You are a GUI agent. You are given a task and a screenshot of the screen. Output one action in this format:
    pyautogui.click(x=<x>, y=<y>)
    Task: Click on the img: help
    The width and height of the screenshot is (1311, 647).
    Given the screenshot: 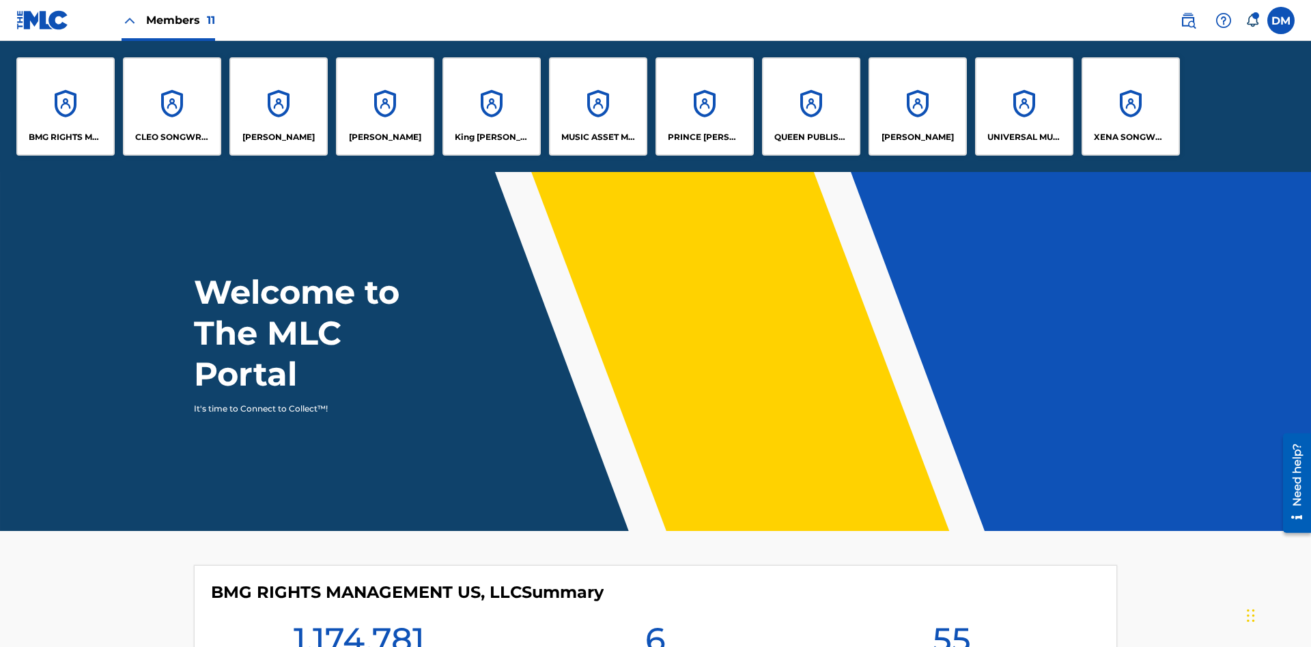 What is the action you would take?
    pyautogui.click(x=1223, y=20)
    